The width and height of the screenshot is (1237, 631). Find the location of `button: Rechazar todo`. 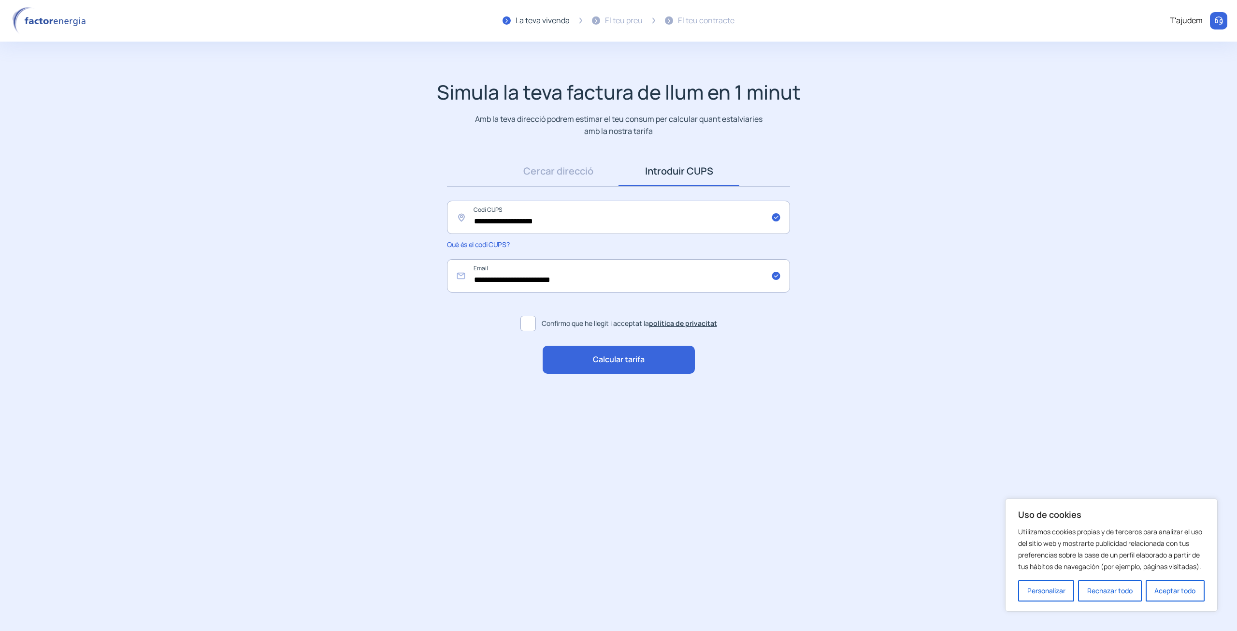

button: Rechazar todo is located at coordinates (1110, 591).